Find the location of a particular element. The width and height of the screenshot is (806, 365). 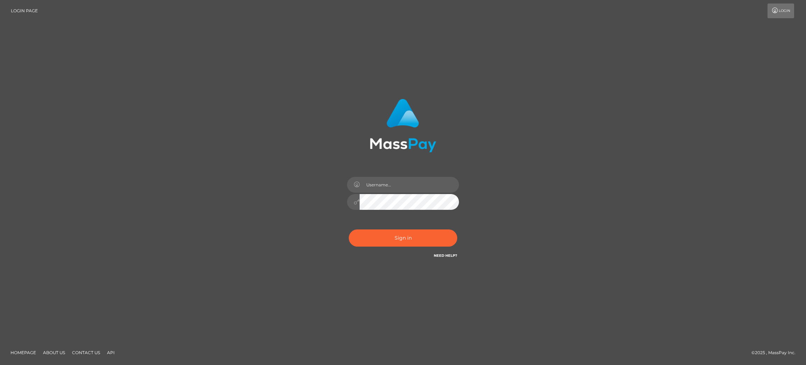

button: Sign in is located at coordinates (403, 238).